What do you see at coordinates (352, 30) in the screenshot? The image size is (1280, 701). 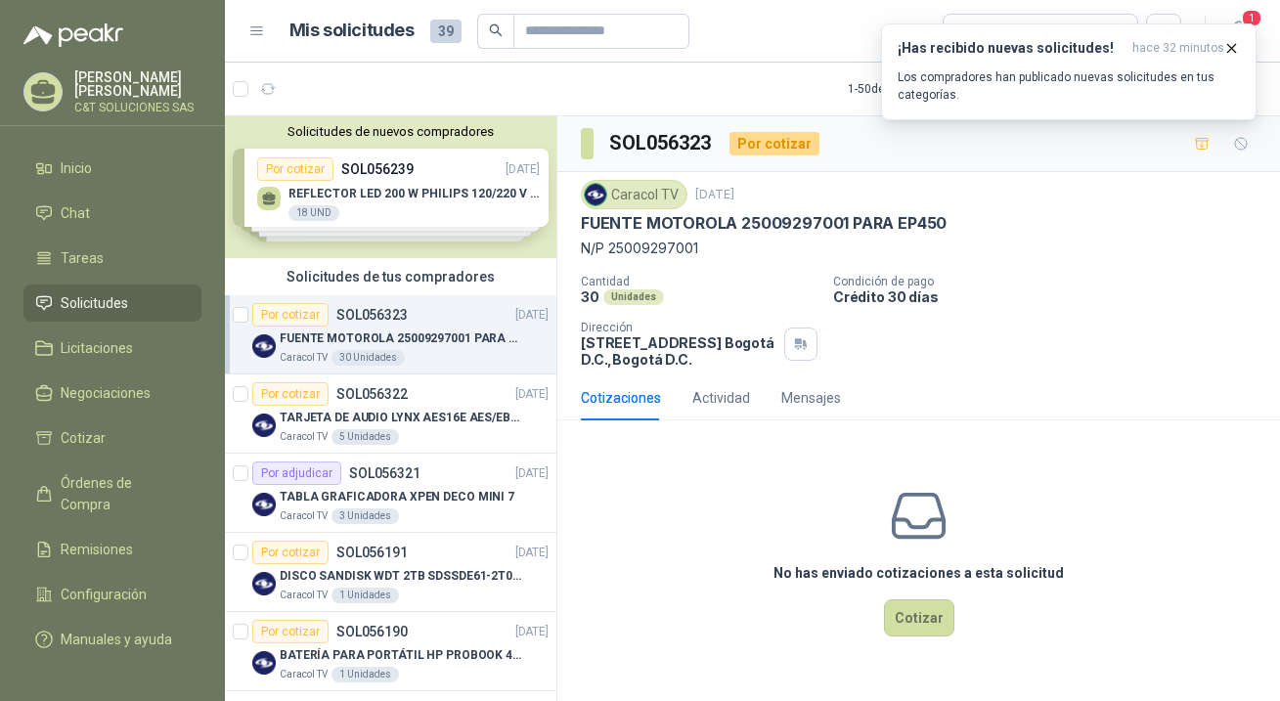 I see `h1: Mis solicitudes` at bounding box center [352, 30].